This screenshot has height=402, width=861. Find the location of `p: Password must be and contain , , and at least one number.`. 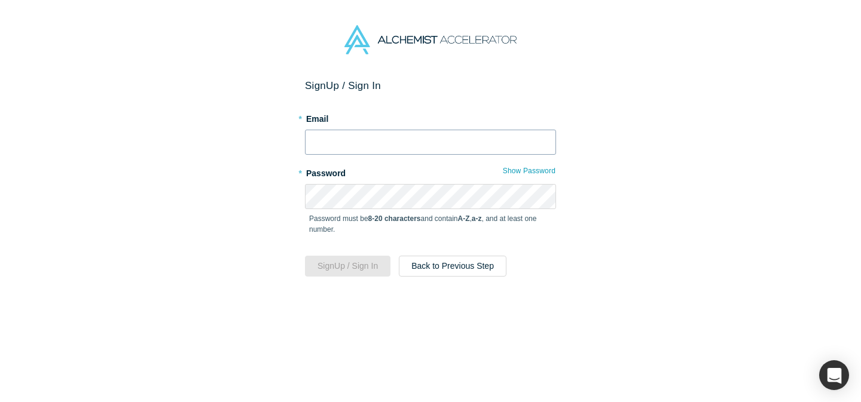

p: Password must be and contain , , and at least one number. is located at coordinates (430, 224).